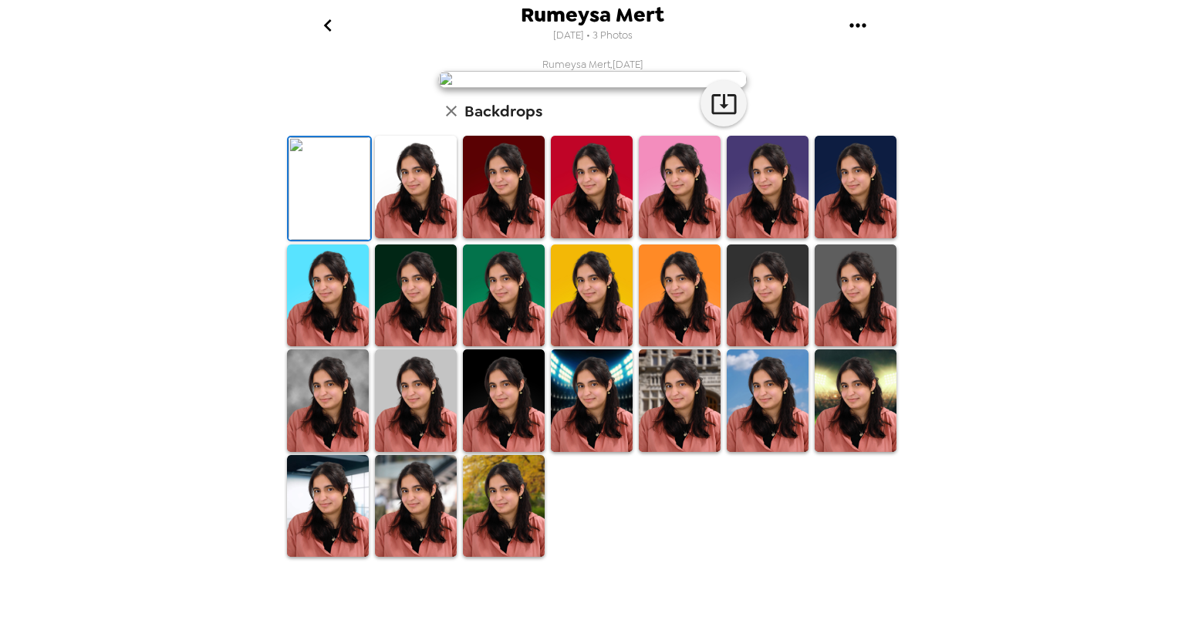 This screenshot has height=637, width=1185. Describe the element at coordinates (503, 111) in the screenshot. I see `h6: Backdrops` at that location.